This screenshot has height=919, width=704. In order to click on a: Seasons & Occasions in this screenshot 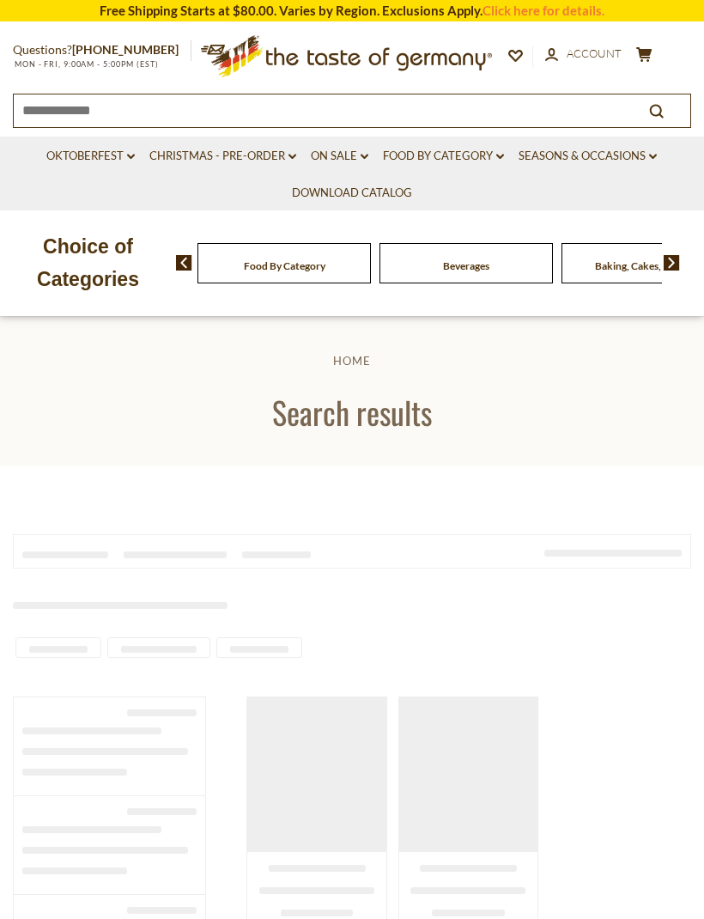, I will do `click(588, 156)`.